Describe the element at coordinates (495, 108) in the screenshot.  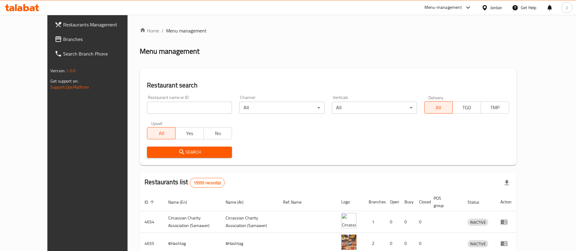
I see `span: TMP` at that location.